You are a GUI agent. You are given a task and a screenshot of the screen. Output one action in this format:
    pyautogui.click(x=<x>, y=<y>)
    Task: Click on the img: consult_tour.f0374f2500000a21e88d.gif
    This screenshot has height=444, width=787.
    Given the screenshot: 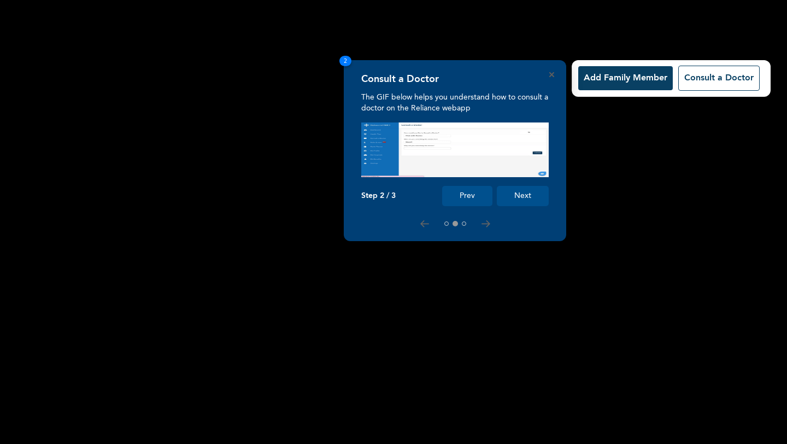 What is the action you would take?
    pyautogui.click(x=455, y=150)
    